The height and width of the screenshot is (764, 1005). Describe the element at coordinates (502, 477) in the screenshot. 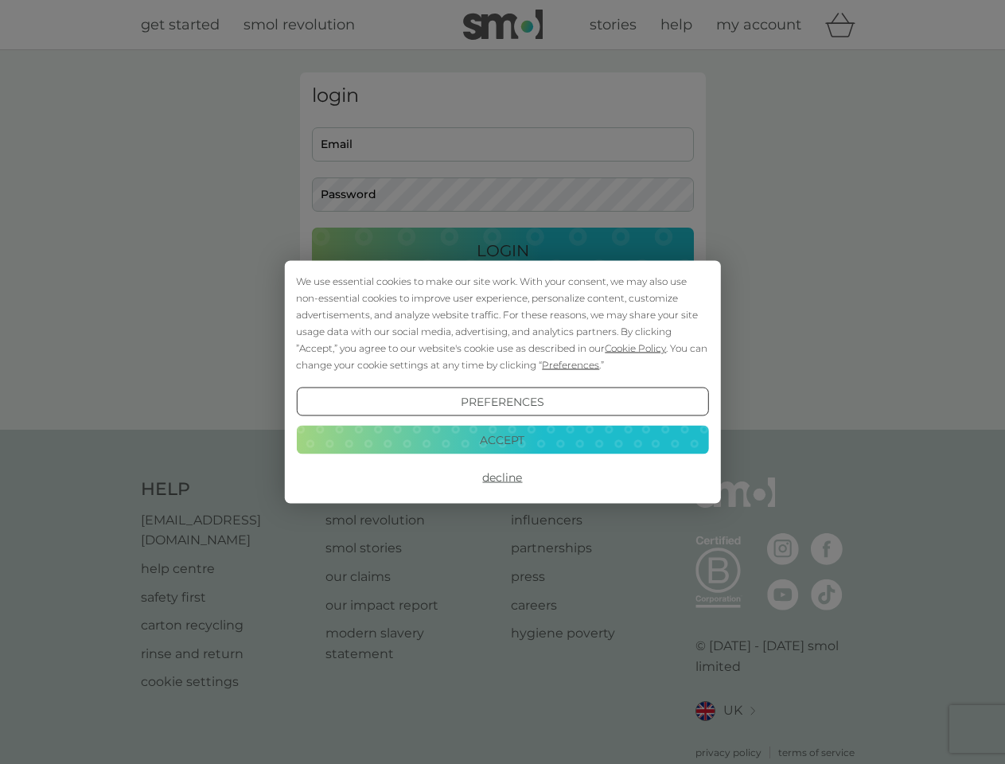

I see `button: Decline` at that location.